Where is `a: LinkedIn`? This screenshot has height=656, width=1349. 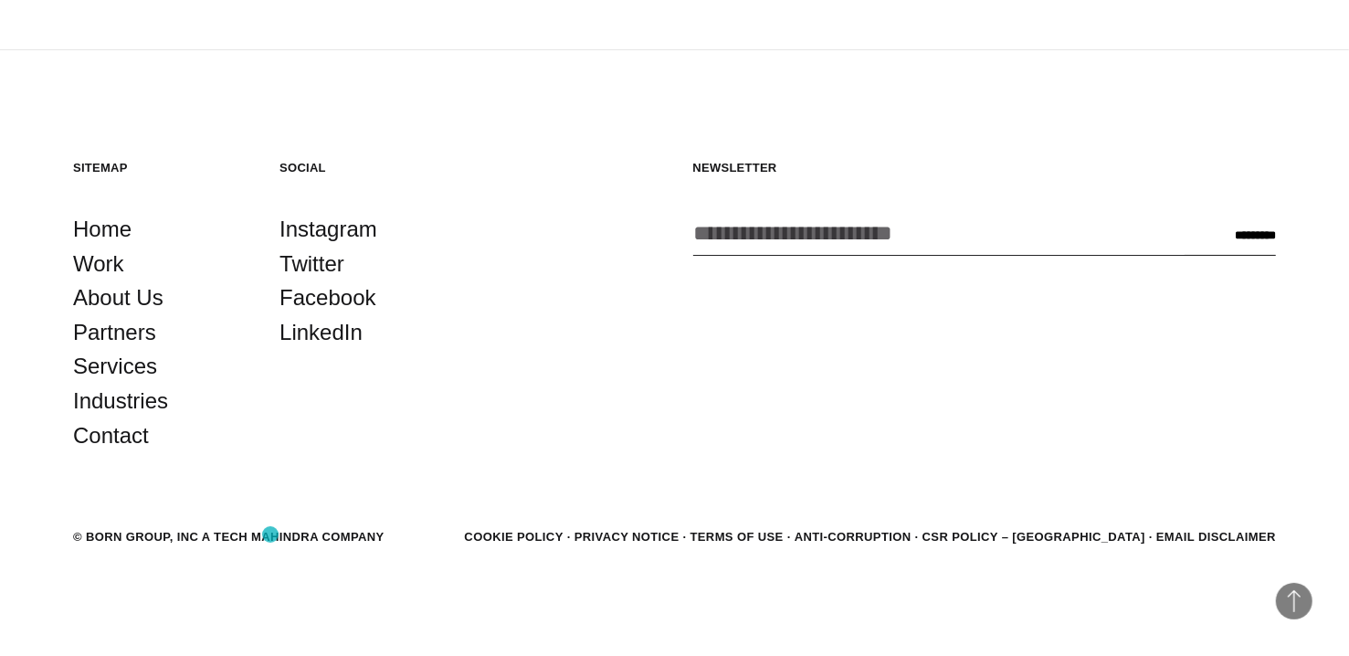 a: LinkedIn is located at coordinates (321, 332).